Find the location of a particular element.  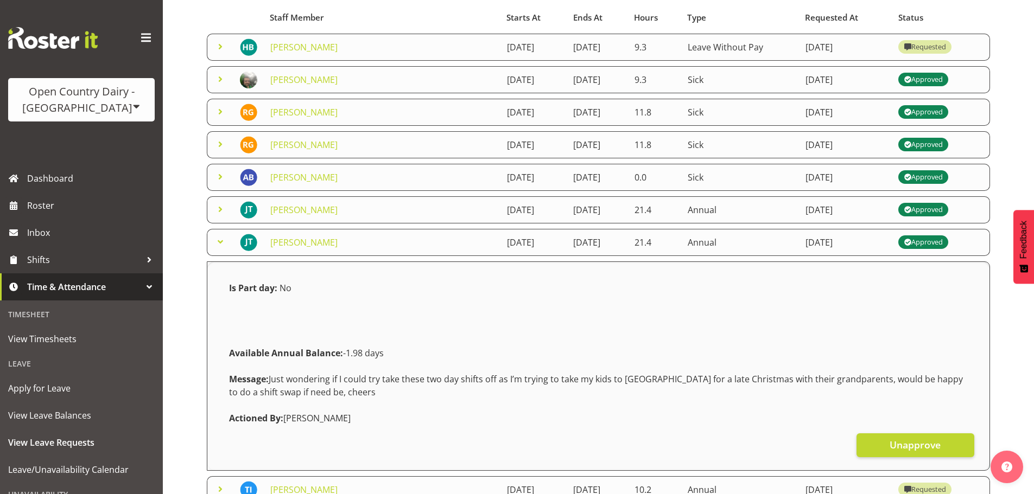

a: Apply for Leave is located at coordinates (81, 389).